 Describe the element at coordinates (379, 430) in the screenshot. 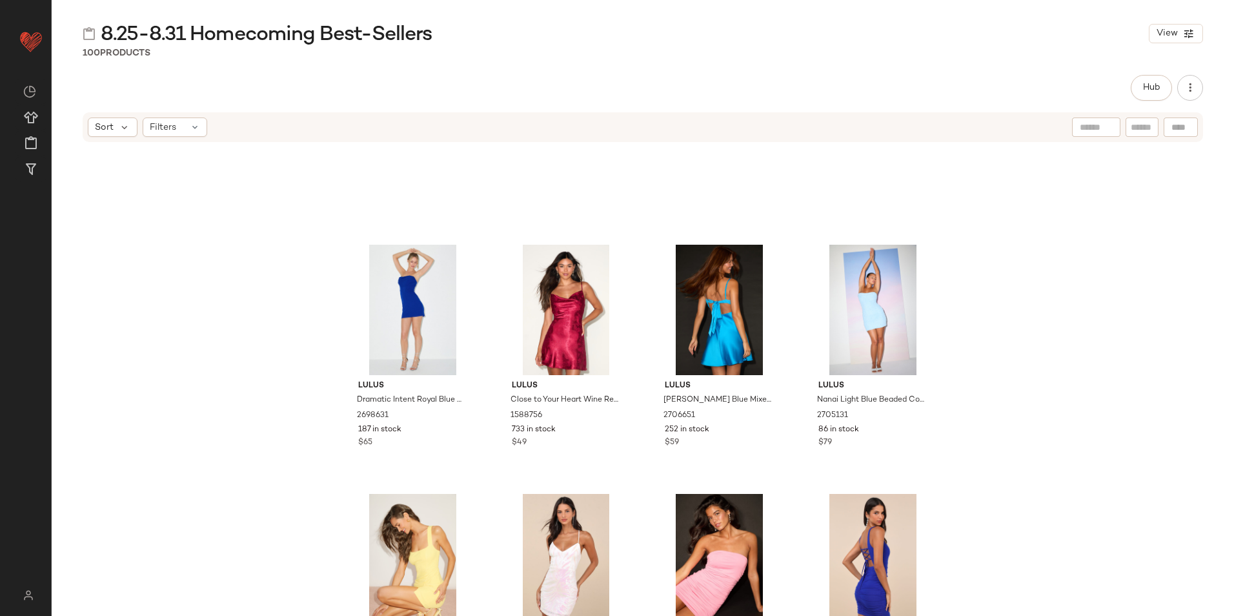

I see `span: 187 in stock` at that location.